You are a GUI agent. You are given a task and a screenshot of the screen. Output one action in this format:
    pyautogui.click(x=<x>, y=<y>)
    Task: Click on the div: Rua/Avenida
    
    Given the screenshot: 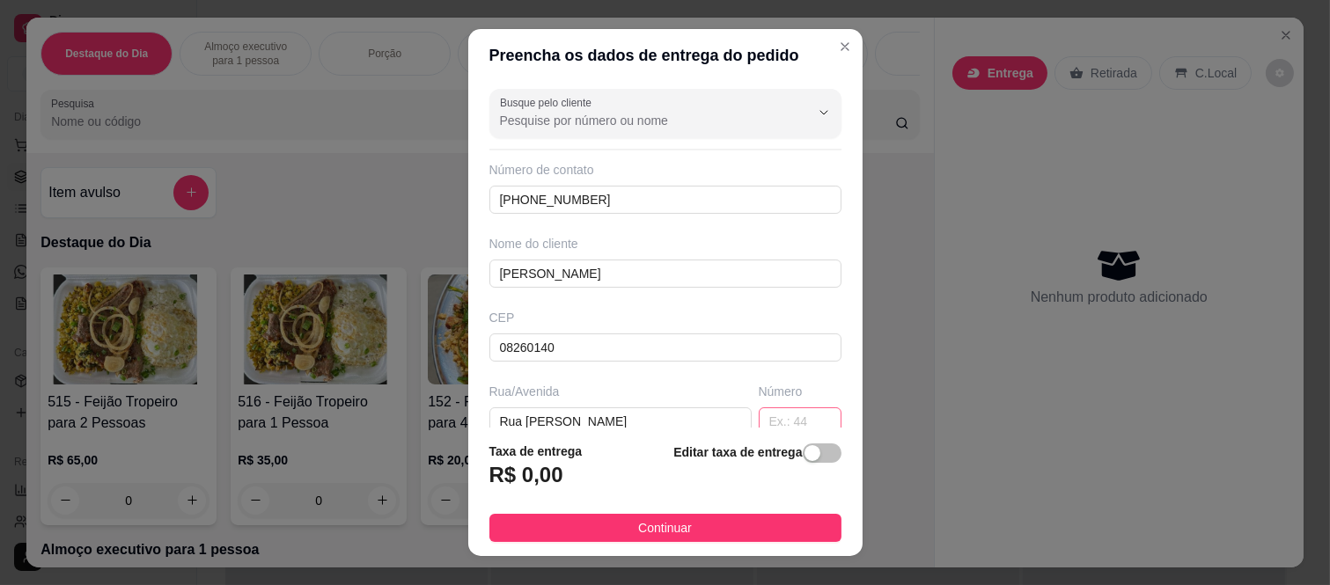 What is the action you would take?
    pyautogui.click(x=620, y=392)
    